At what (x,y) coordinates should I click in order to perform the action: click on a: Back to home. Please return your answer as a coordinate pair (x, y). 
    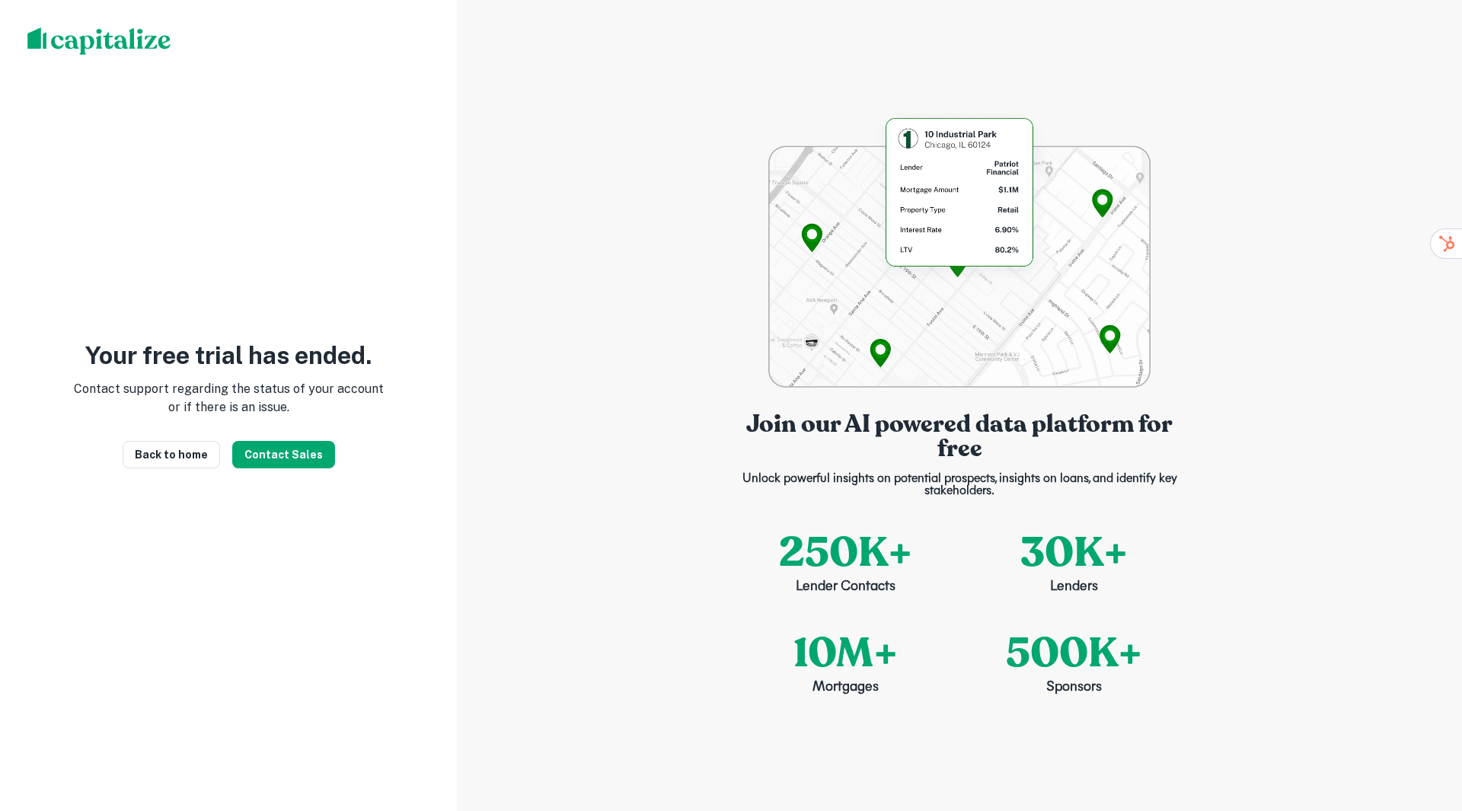
    Looking at the image, I should click on (171, 454).